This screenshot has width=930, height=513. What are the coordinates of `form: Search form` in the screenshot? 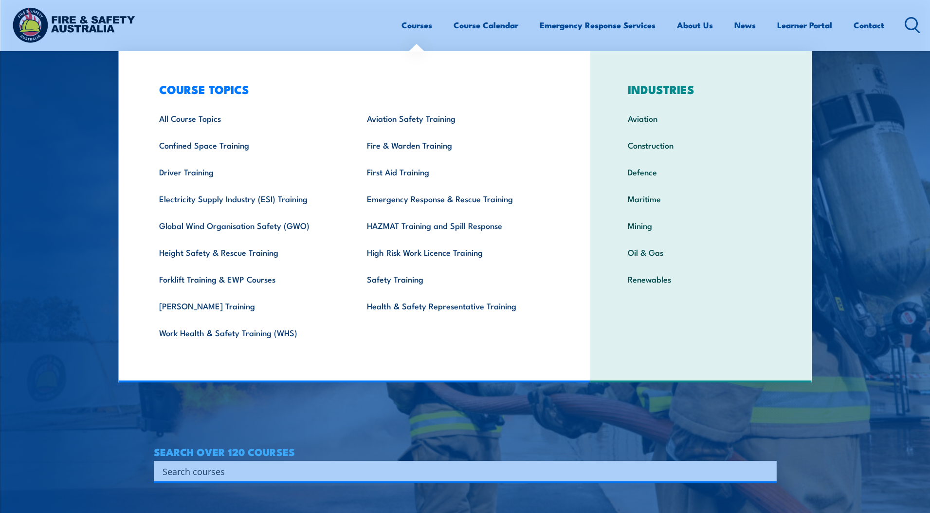 It's located at (461, 471).